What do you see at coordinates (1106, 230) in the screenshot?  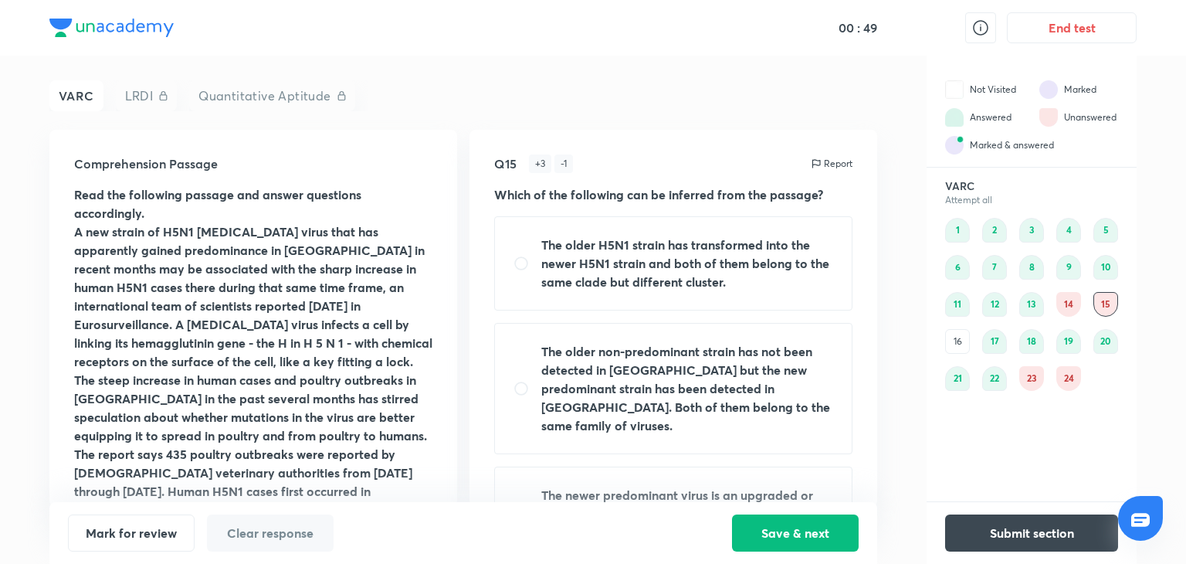 I see `div: 5` at bounding box center [1106, 230].